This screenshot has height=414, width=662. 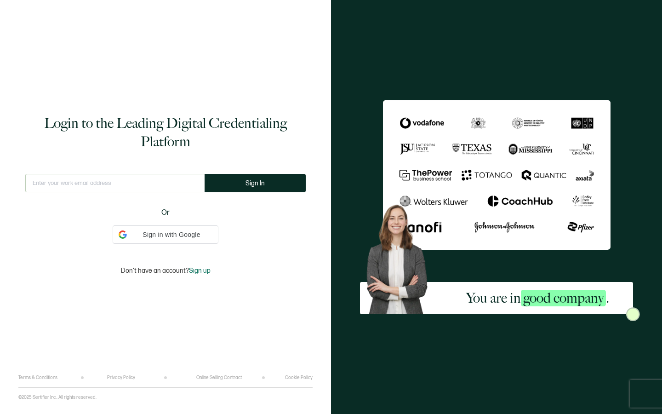 What do you see at coordinates (166, 235) in the screenshot?
I see `div: Sign in with Google` at bounding box center [166, 235].